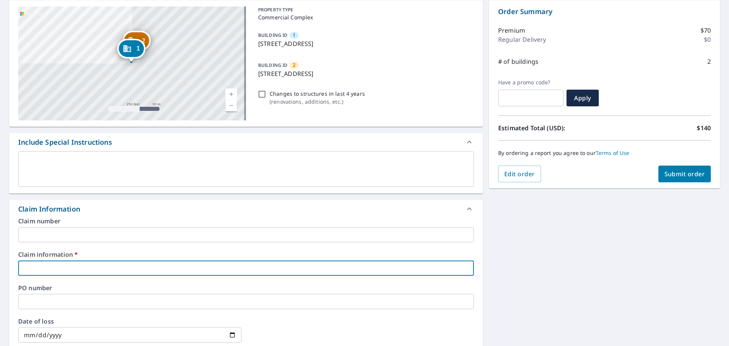 Image resolution: width=729 pixels, height=346 pixels. I want to click on label: PO number, so click(246, 288).